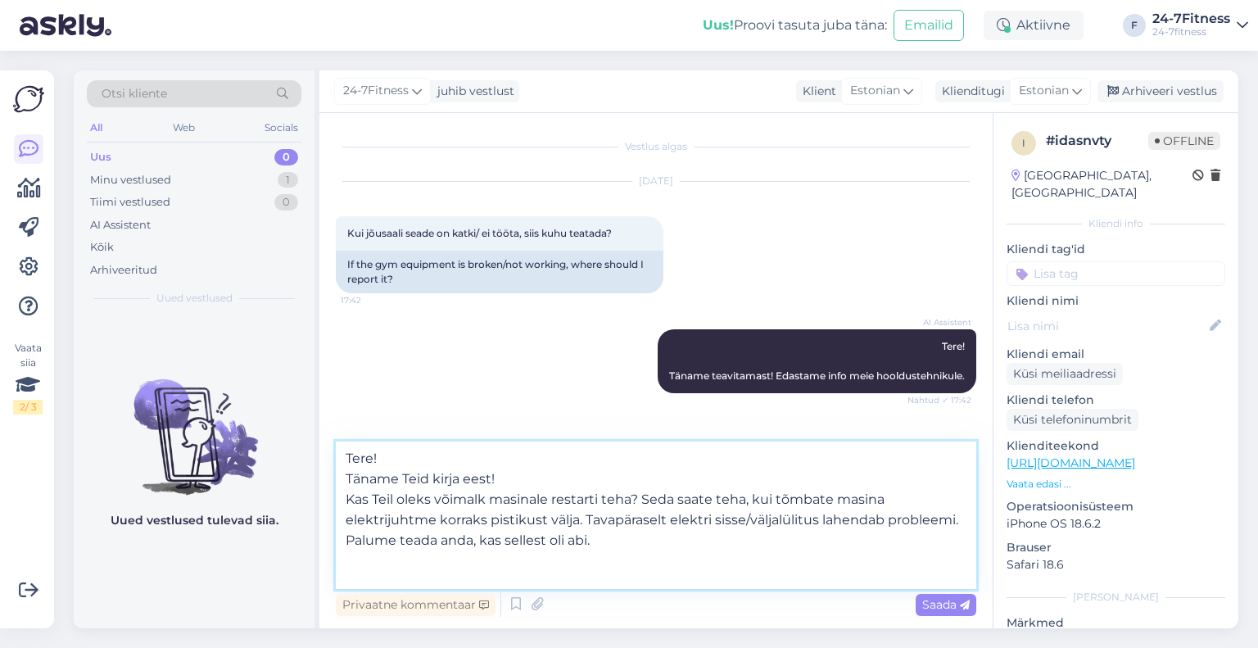 The width and height of the screenshot is (1258, 648). What do you see at coordinates (1116, 354) in the screenshot?
I see `p: Kliendi email` at bounding box center [1116, 354].